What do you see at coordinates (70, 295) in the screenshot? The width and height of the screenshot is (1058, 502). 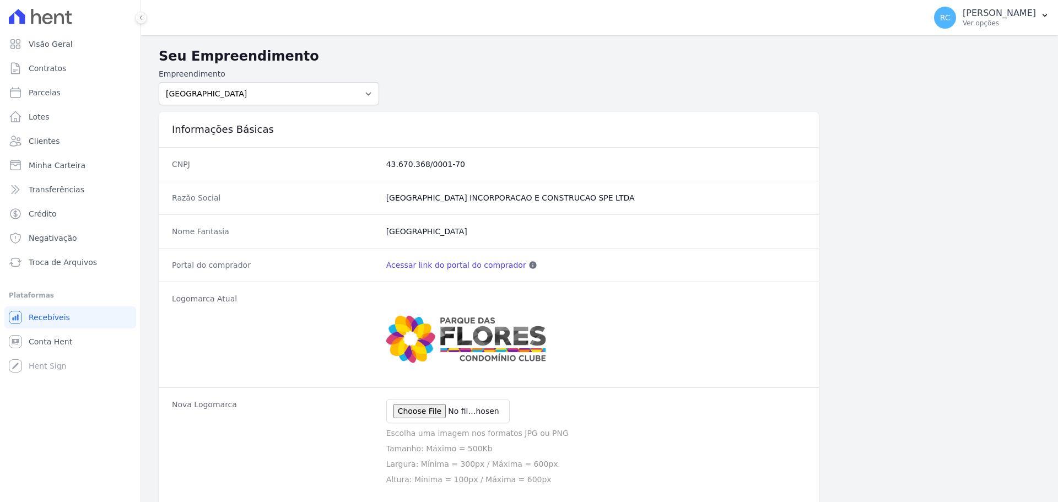 I see `div: Plataformas` at bounding box center [70, 295].